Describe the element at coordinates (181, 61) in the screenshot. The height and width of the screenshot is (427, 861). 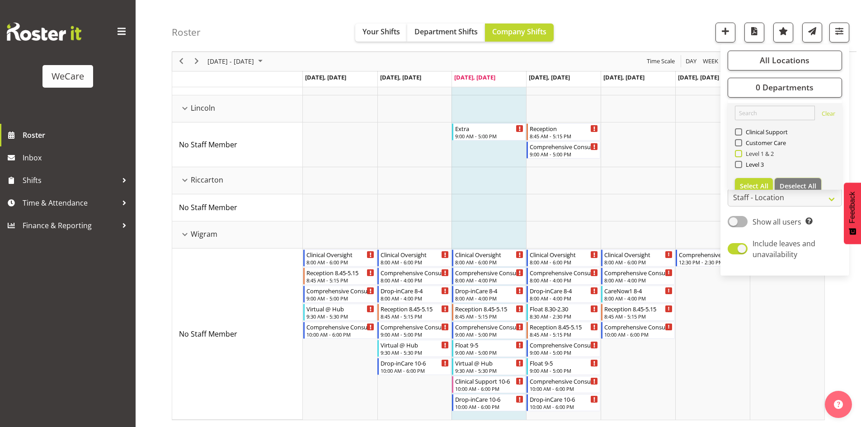
I see `div: previous period` at that location.